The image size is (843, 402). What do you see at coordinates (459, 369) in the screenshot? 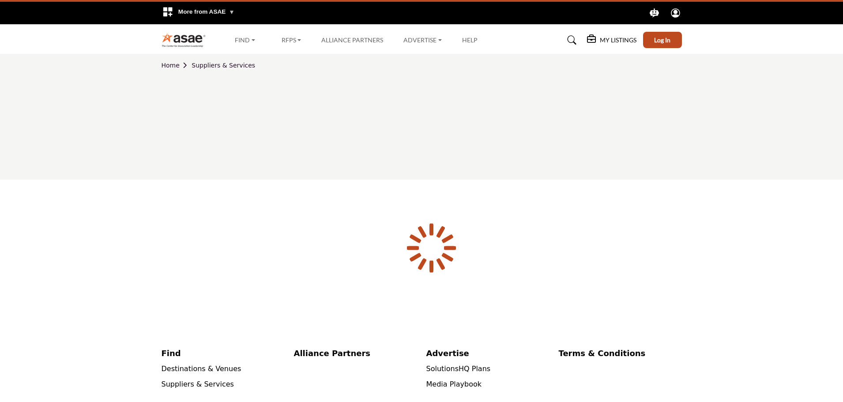
I see `a: SolutionsHQ Plans` at bounding box center [459, 369].